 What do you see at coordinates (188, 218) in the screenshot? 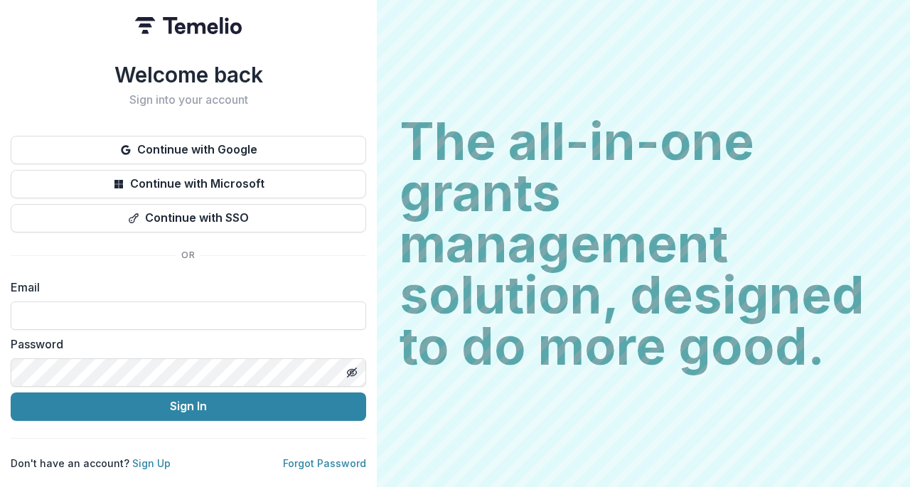
I see `button: Continue with SSO` at bounding box center [188, 218].